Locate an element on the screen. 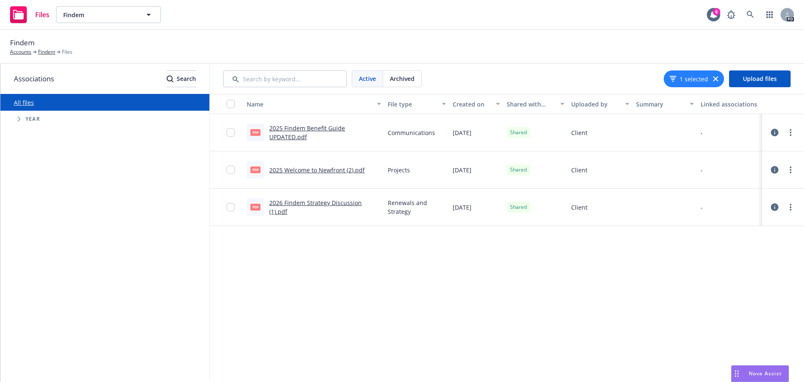  input: Select all is located at coordinates (231, 104).